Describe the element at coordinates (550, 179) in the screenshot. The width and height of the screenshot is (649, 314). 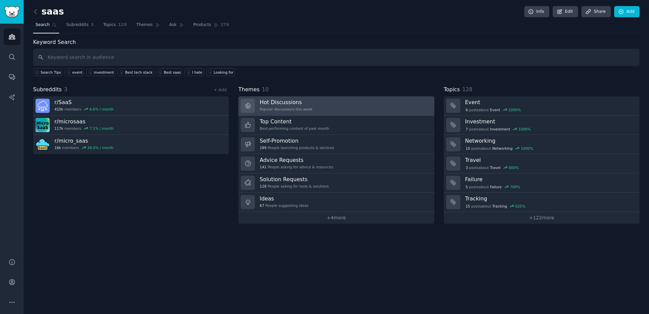
I see `h3: Failure` at that location.